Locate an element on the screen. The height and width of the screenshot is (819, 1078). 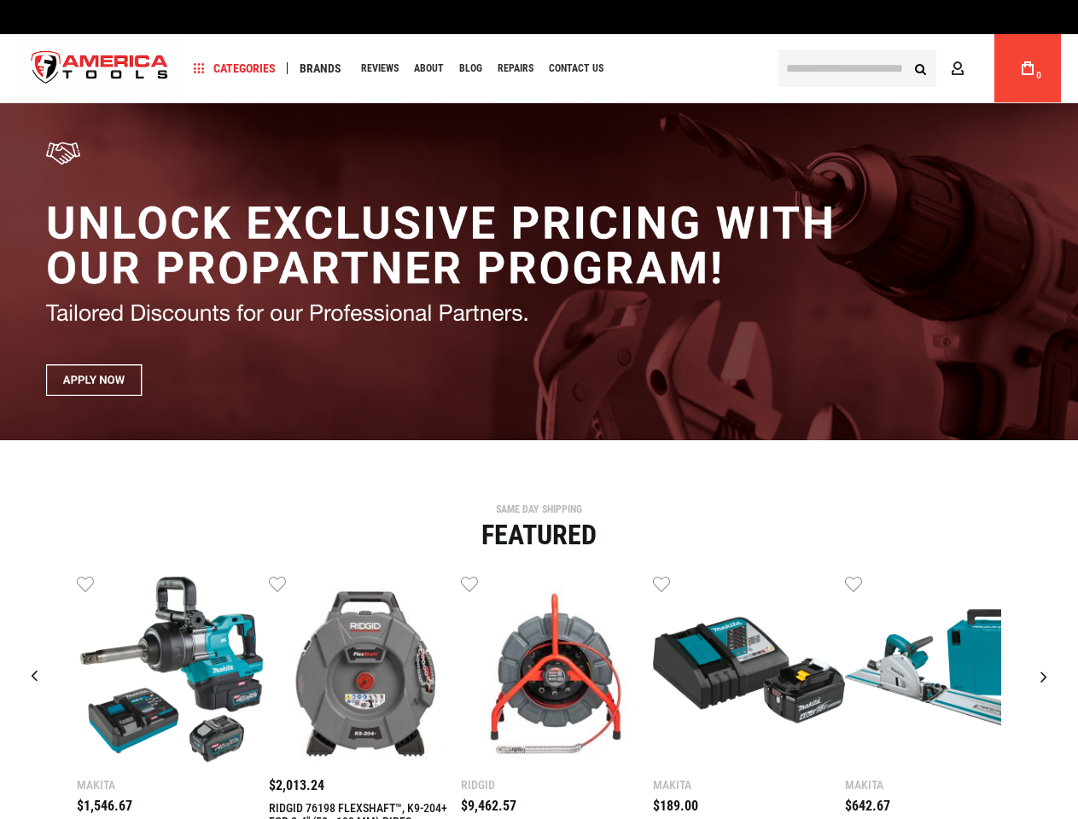
div: Featured is located at coordinates (538, 535).